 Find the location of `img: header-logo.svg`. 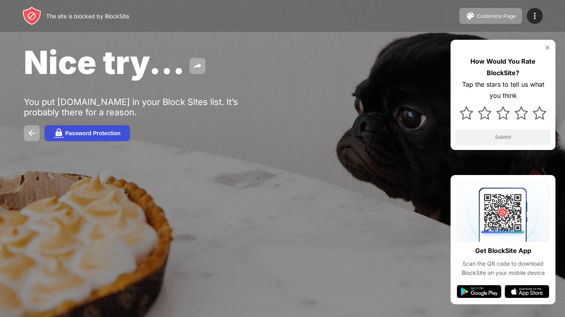

img: header-logo.svg is located at coordinates (32, 16).